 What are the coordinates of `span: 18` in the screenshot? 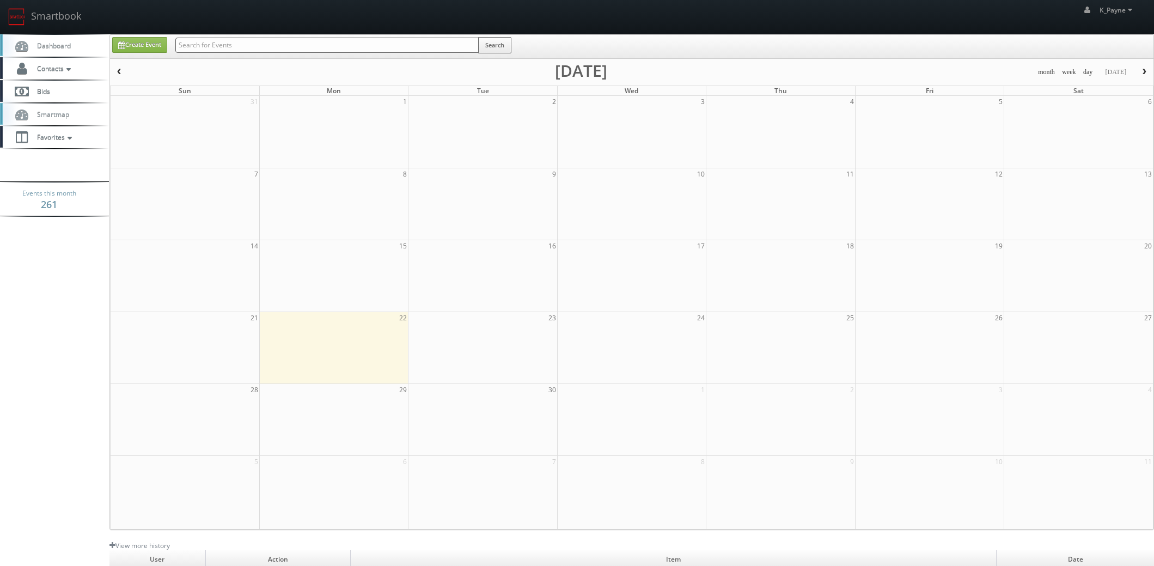 It's located at (850, 246).